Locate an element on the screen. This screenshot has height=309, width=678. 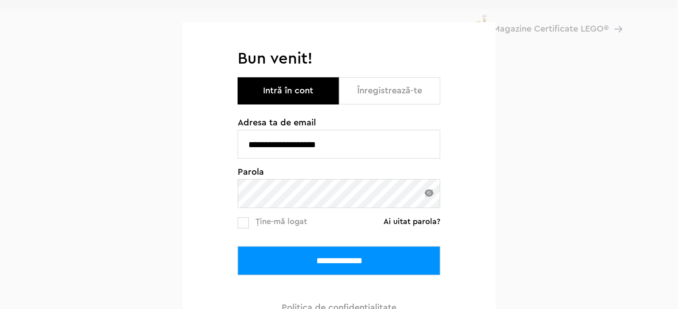
button: Intră în cont is located at coordinates (288, 91).